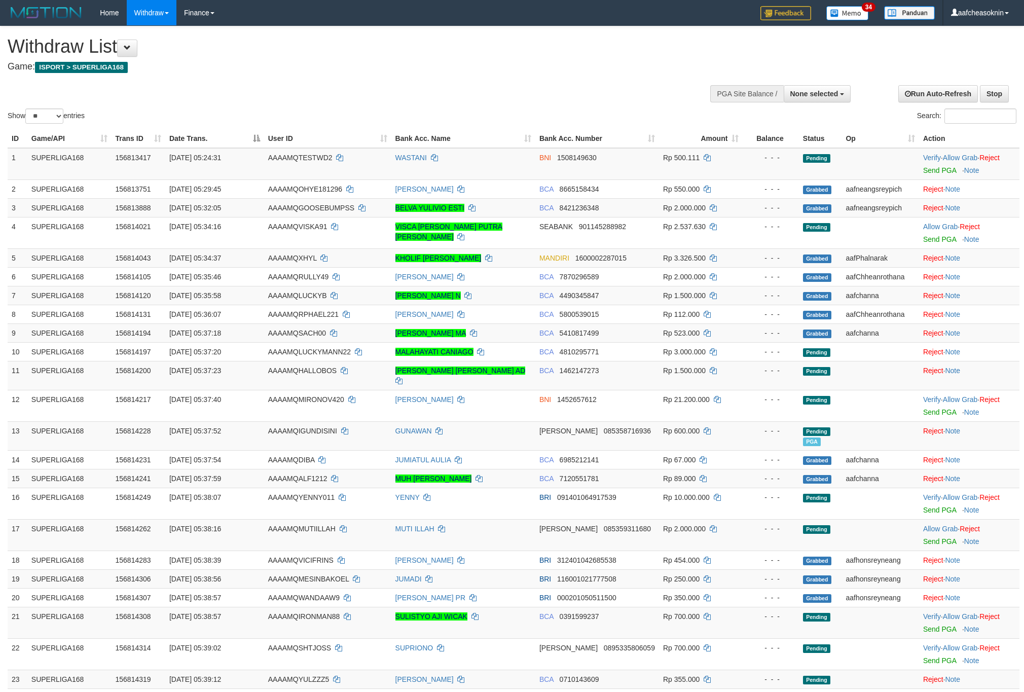 The width and height of the screenshot is (1024, 692). What do you see at coordinates (302, 371) in the screenshot?
I see `span: AAAAMQHALLOBOS` at bounding box center [302, 371].